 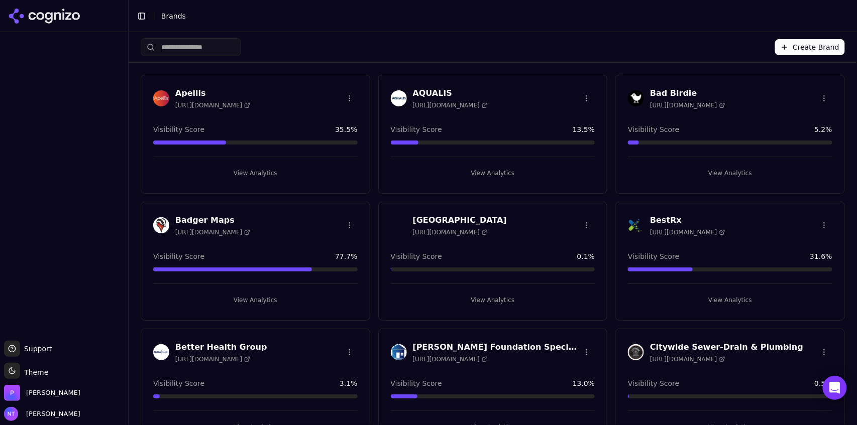 What do you see at coordinates (53, 393) in the screenshot?
I see `span: Perrill` at bounding box center [53, 393].